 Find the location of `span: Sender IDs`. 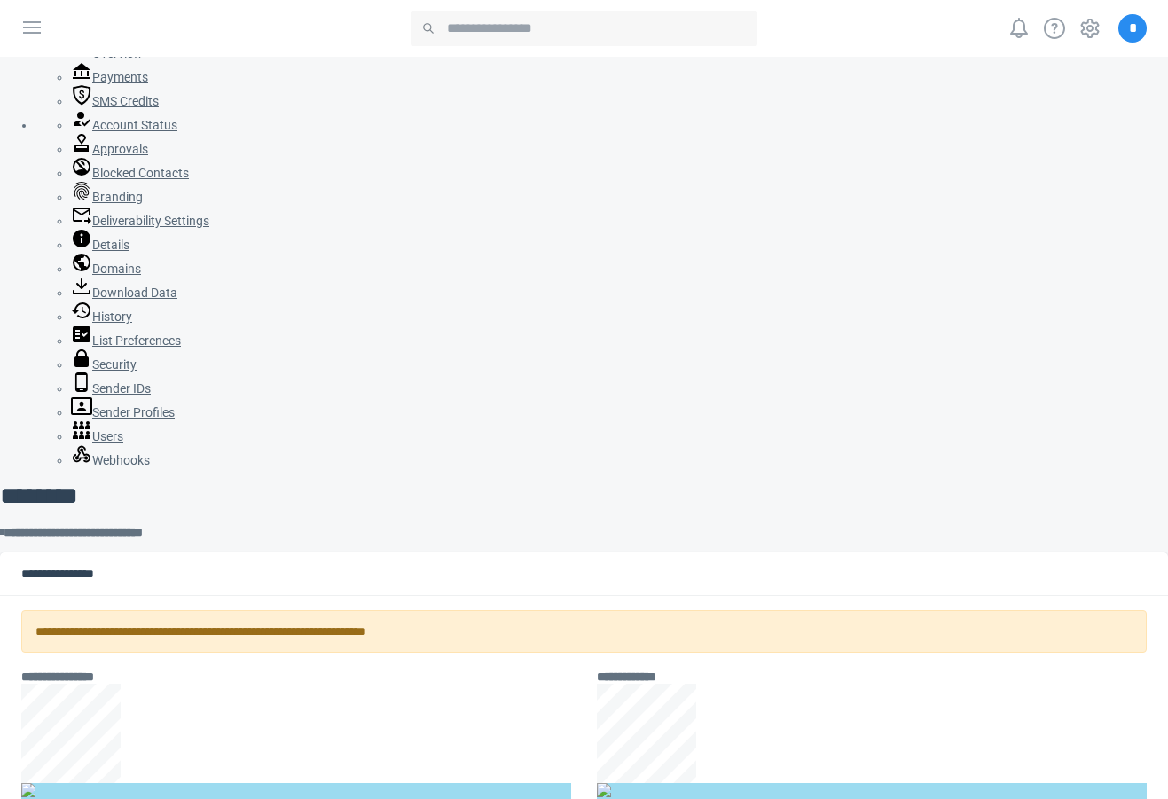

span: Sender IDs is located at coordinates (122, 389).